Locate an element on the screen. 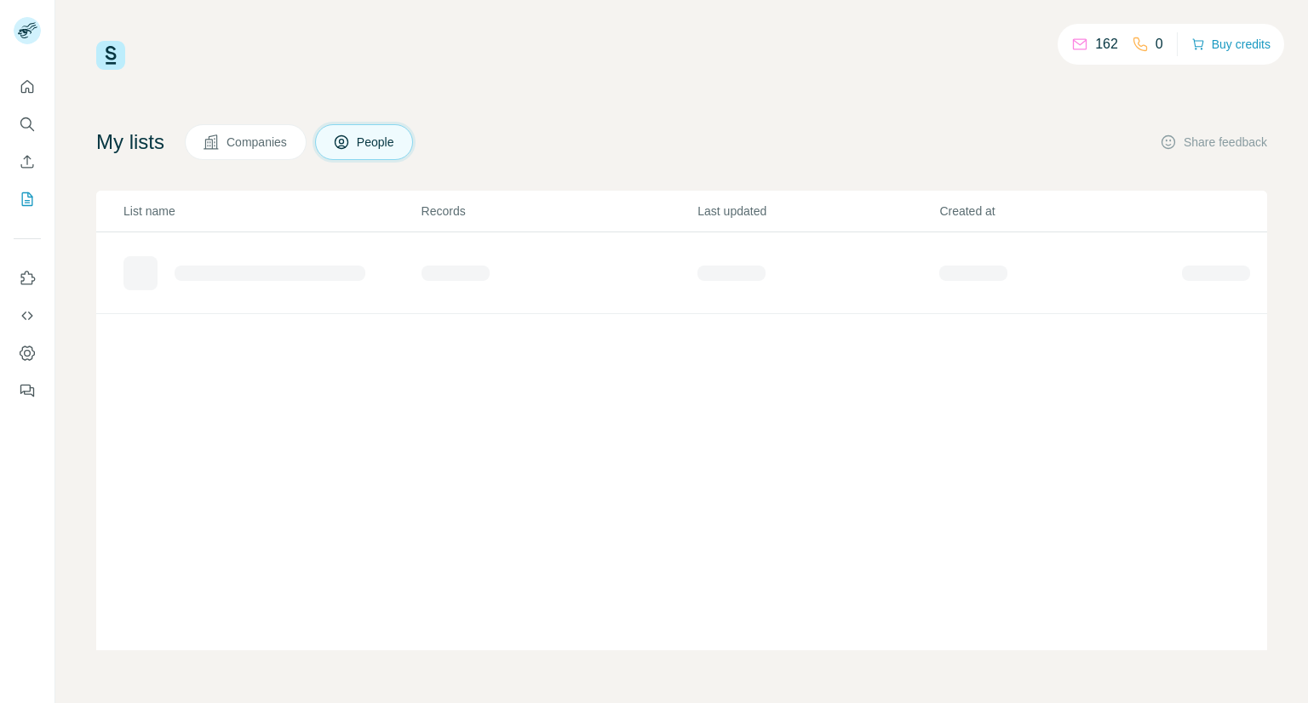 Image resolution: width=1308 pixels, height=703 pixels. button: Buy credits is located at coordinates (1230, 44).